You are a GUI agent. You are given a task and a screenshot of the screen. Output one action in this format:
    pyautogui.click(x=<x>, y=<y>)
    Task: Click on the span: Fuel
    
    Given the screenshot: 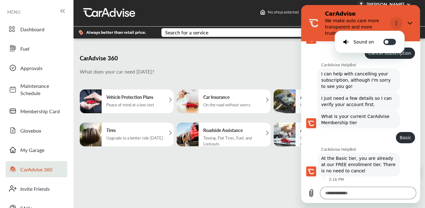 What is the action you would take?
    pyautogui.click(x=42, y=48)
    